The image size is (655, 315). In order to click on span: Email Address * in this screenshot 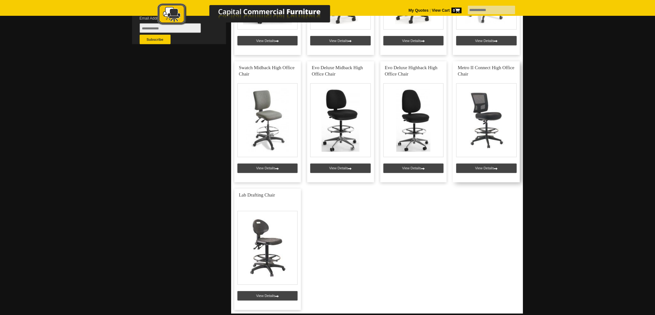, I will do `click(175, 18)`.